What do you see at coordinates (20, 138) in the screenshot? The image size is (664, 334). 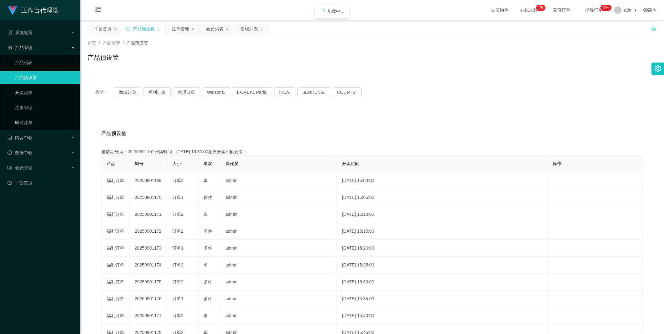 I see `span: 内容中心` at bounding box center [20, 138].